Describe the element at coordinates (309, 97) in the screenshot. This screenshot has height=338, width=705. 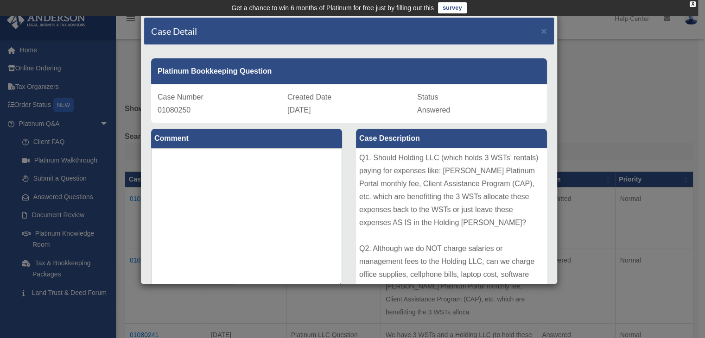
I see `span: Created Date` at that location.